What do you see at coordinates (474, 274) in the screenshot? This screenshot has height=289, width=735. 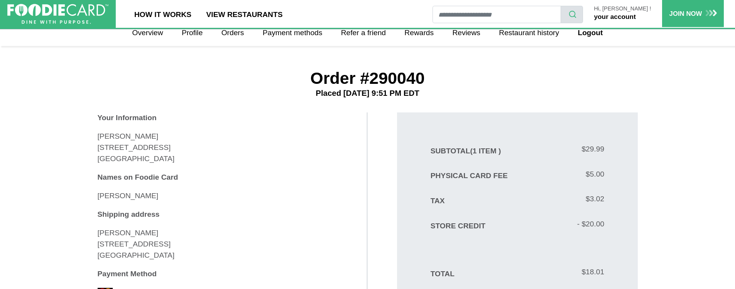 I see `dt: Total` at bounding box center [474, 274].